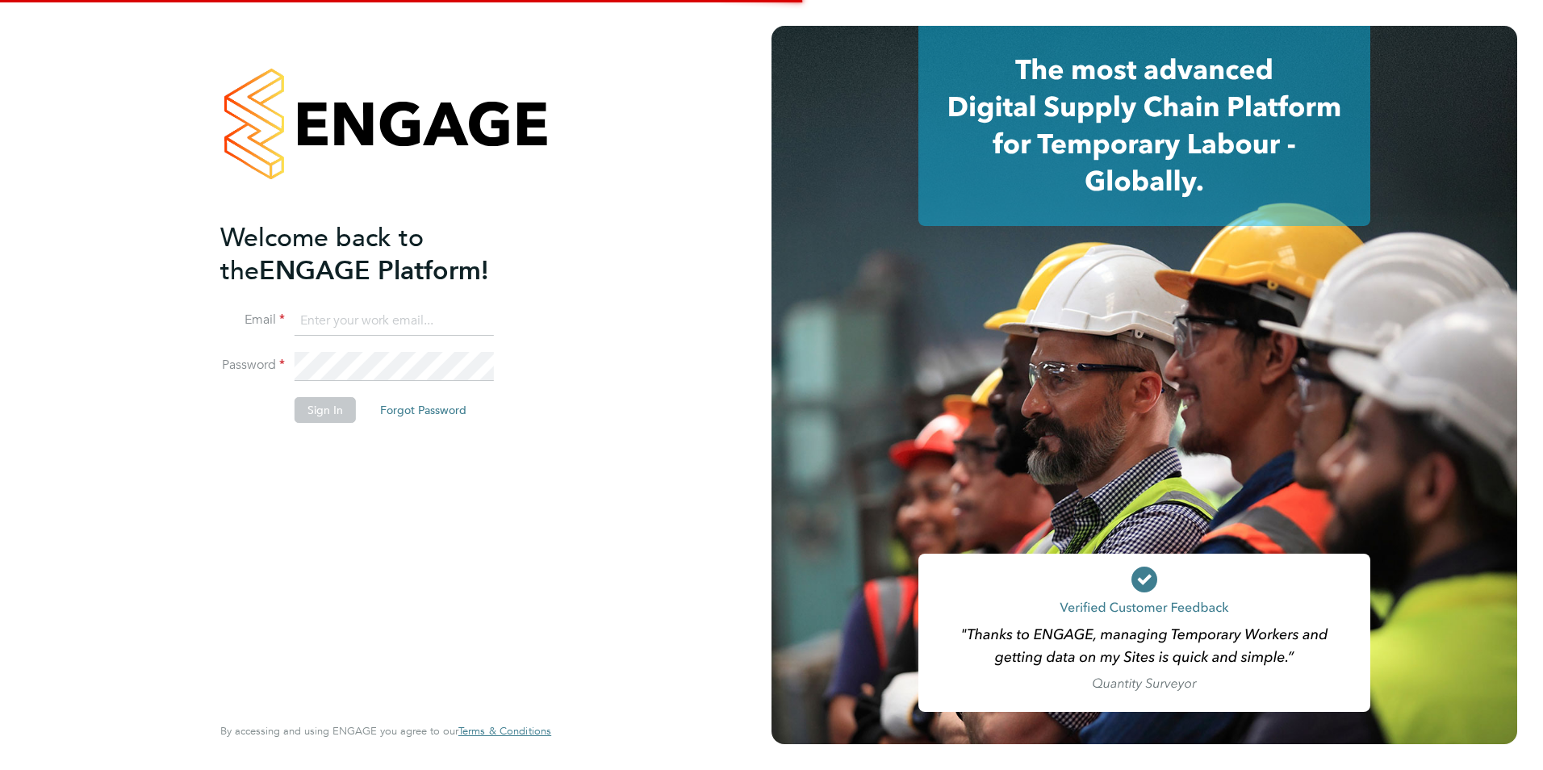 This screenshot has width=1543, height=770. I want to click on label: Email, so click(253, 320).